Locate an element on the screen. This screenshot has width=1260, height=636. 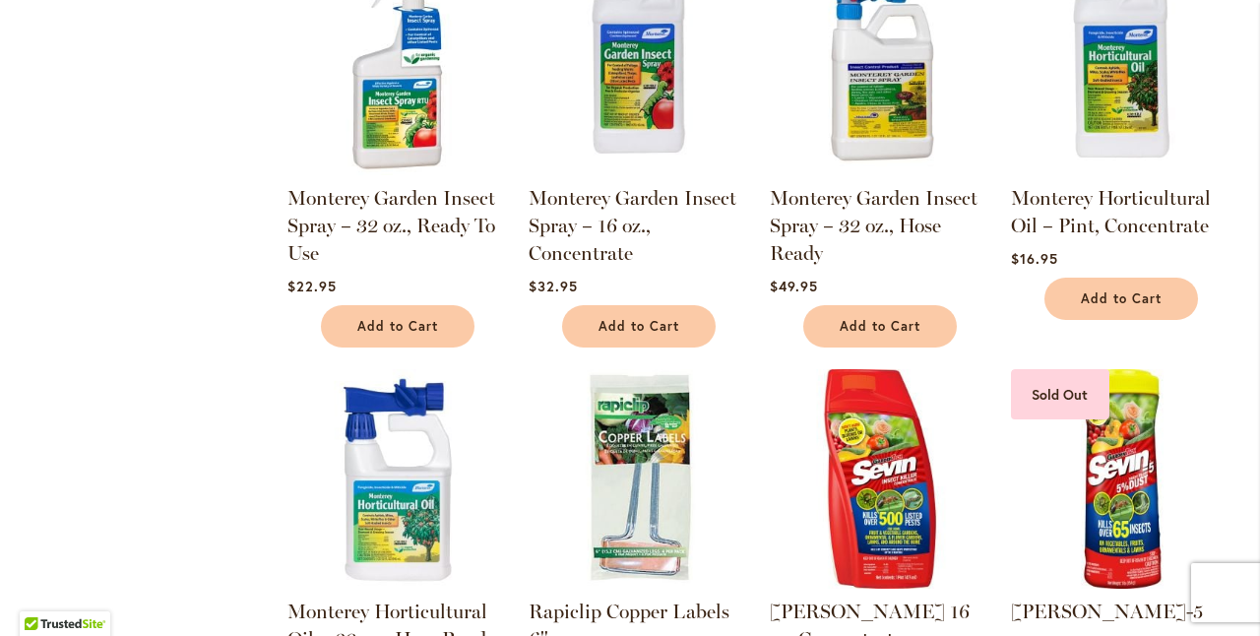
img: Sevin 16 oz. Concentrate is located at coordinates (879, 478).